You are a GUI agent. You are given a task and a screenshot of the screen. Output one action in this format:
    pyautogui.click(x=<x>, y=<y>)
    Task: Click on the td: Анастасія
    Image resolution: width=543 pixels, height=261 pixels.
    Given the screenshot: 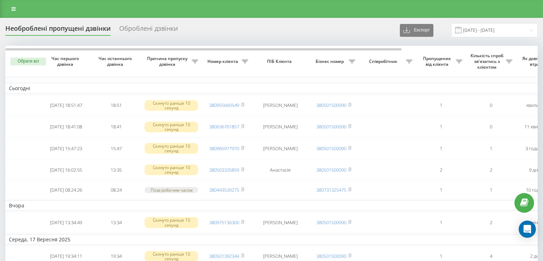 What is the action you would take?
    pyautogui.click(x=280, y=170)
    